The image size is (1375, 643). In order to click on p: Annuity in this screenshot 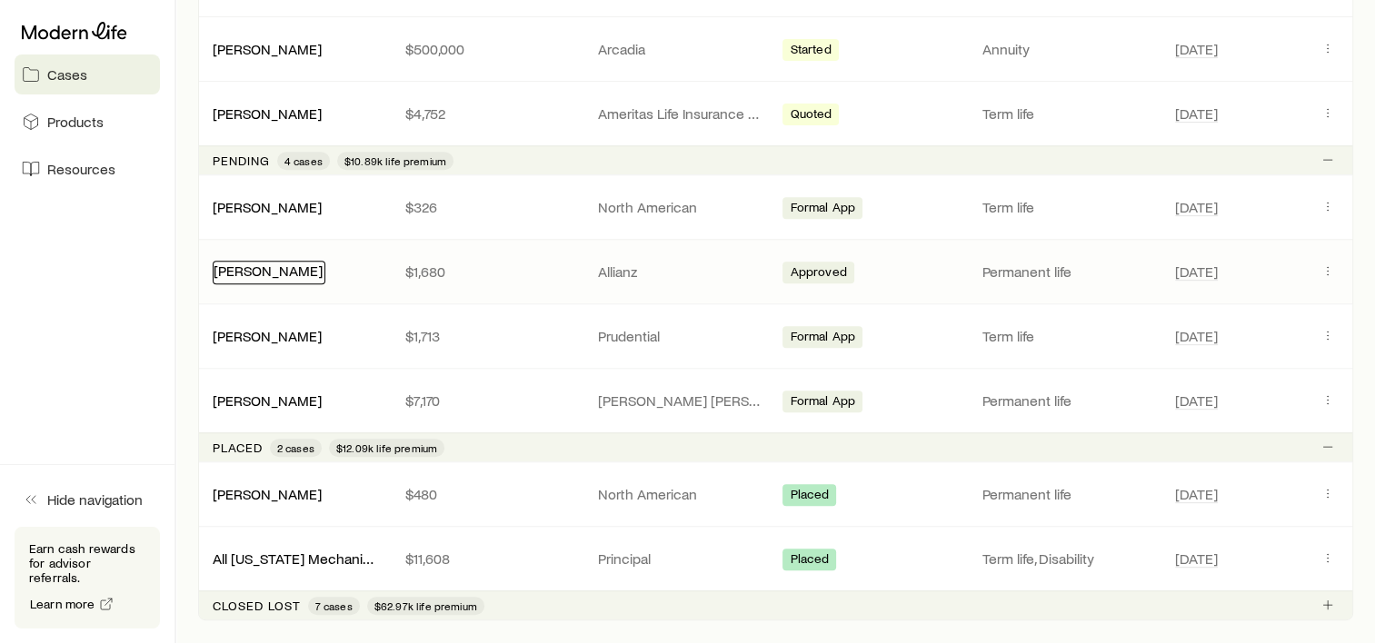, I will do `click(1064, 49)`.